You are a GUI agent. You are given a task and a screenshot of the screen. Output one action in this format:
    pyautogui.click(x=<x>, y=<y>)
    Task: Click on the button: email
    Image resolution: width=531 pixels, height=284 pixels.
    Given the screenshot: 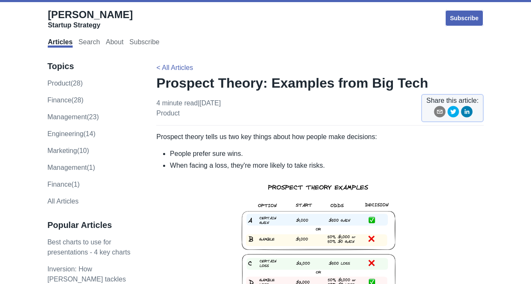 What is the action you would take?
    pyautogui.click(x=439, y=113)
    